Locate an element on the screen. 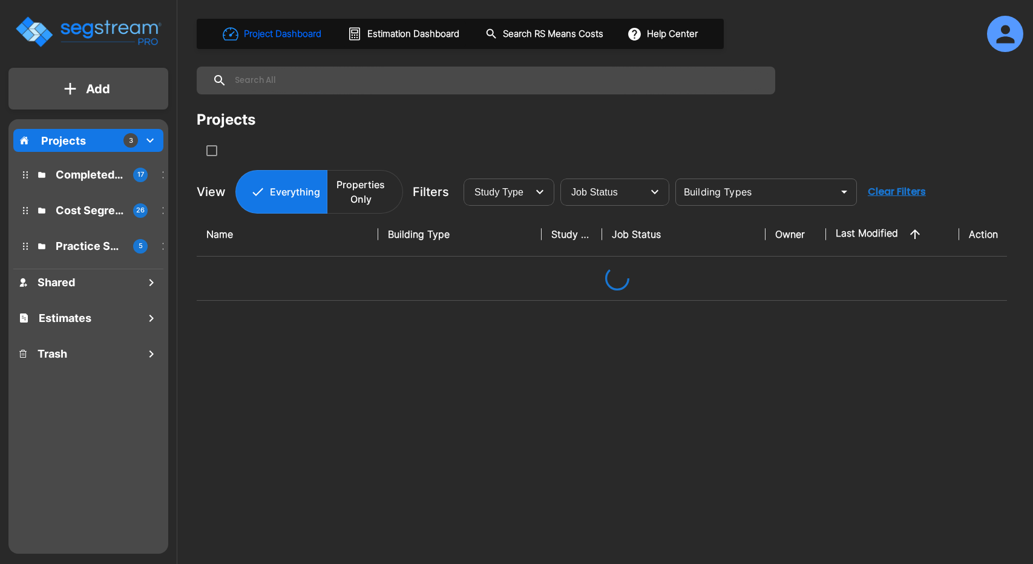  button: SelectAll is located at coordinates (212, 151).